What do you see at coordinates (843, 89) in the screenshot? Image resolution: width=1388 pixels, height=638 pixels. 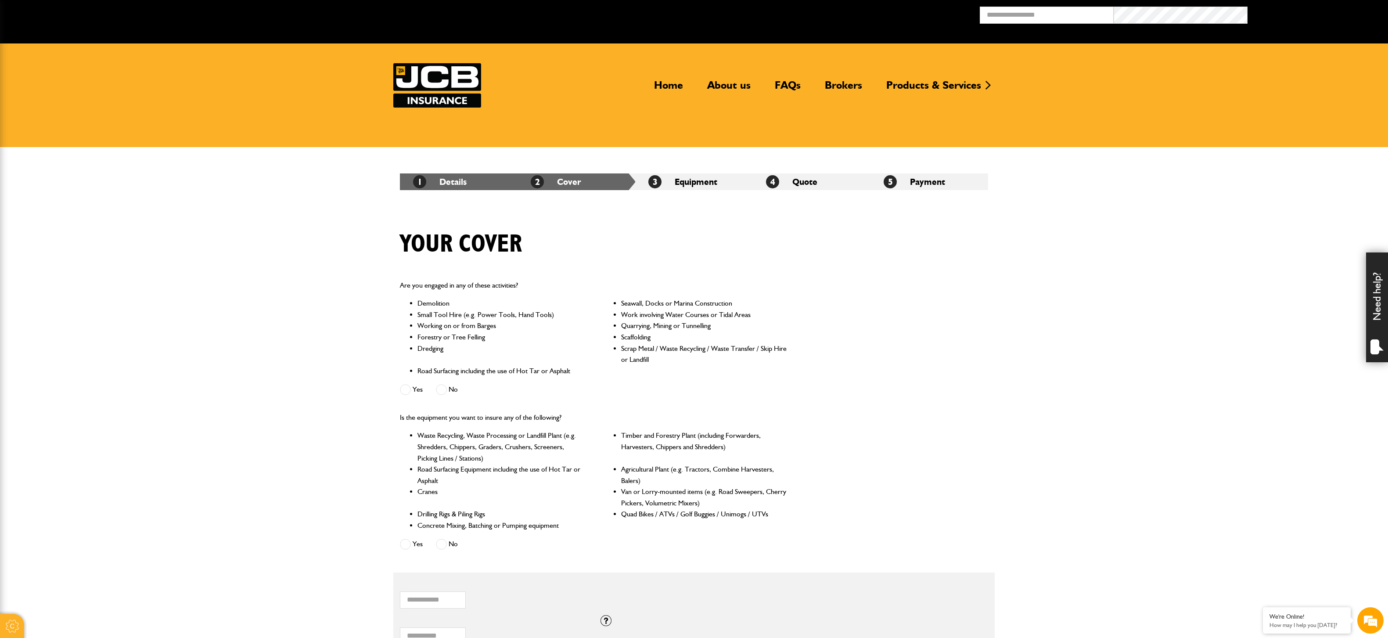 I see `a: Brokers` at bounding box center [843, 89].